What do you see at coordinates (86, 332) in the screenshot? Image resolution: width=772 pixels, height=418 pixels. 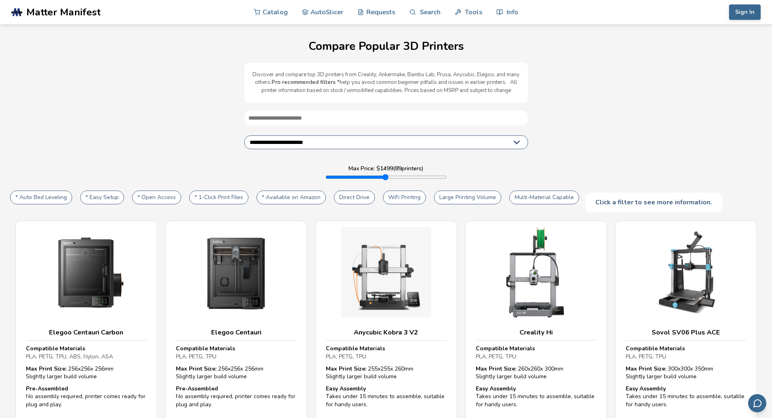 I see `h3: Elegoo Centauri Carbon` at bounding box center [86, 332].